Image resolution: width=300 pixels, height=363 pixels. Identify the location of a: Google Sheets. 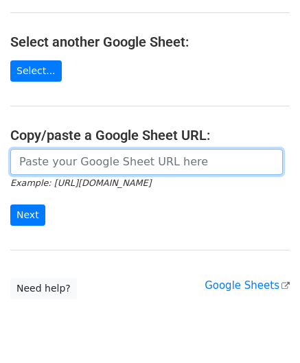
(247, 286).